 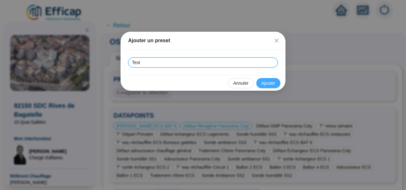 What do you see at coordinates (277, 41) in the screenshot?
I see `span: close` at bounding box center [277, 41].